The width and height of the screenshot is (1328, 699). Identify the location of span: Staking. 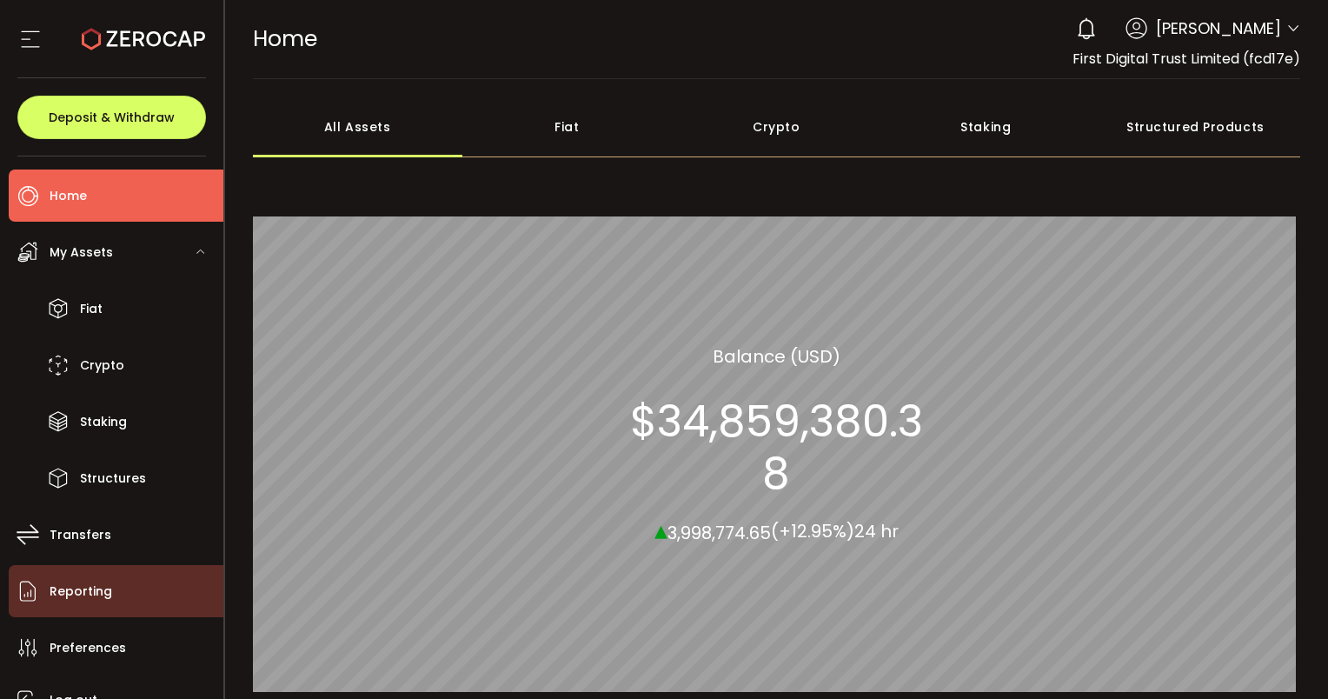
(103, 422).